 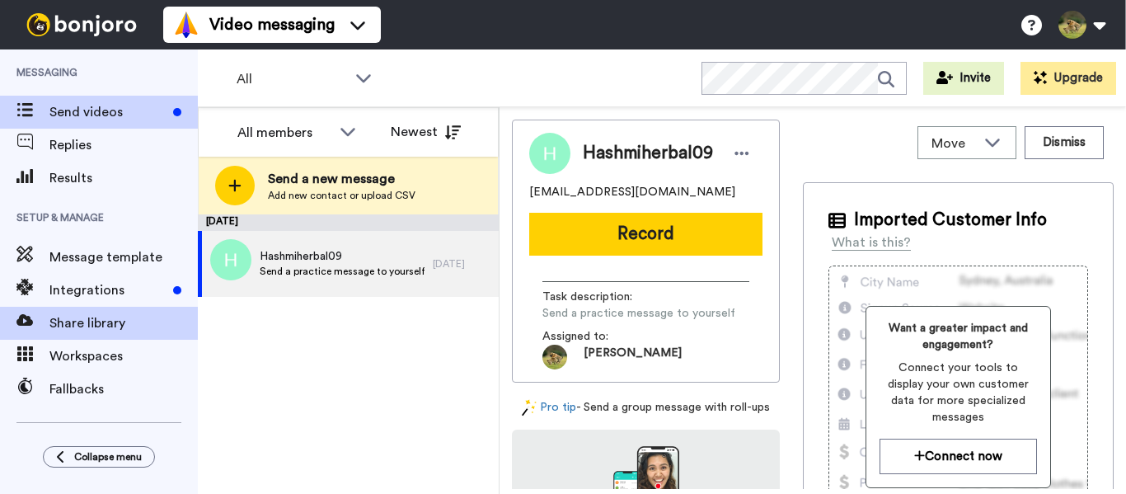 I want to click on img: h.png, so click(x=231, y=260).